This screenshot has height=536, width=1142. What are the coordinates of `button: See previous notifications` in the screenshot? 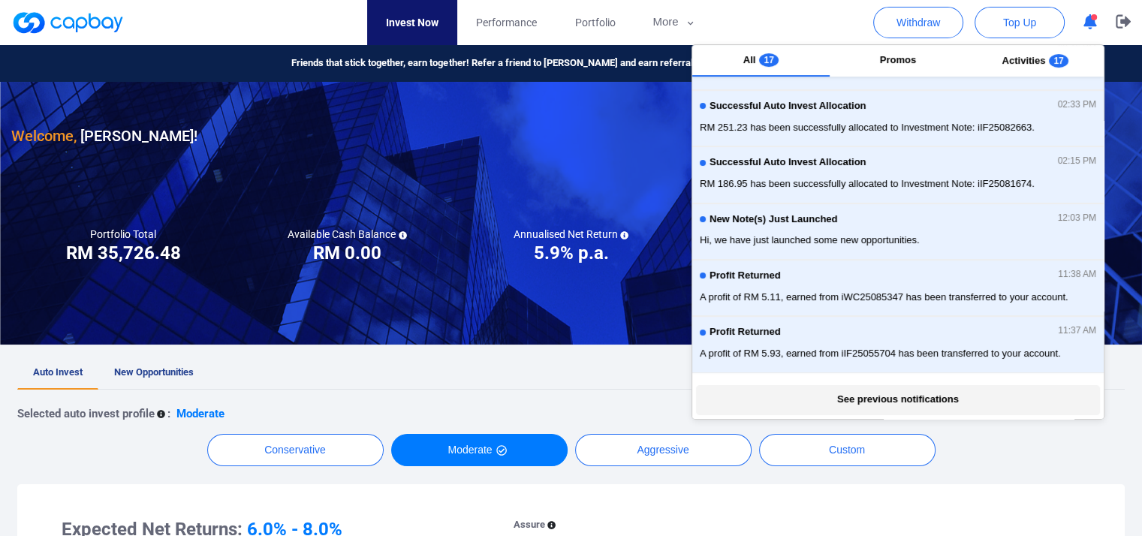 It's located at (897, 400).